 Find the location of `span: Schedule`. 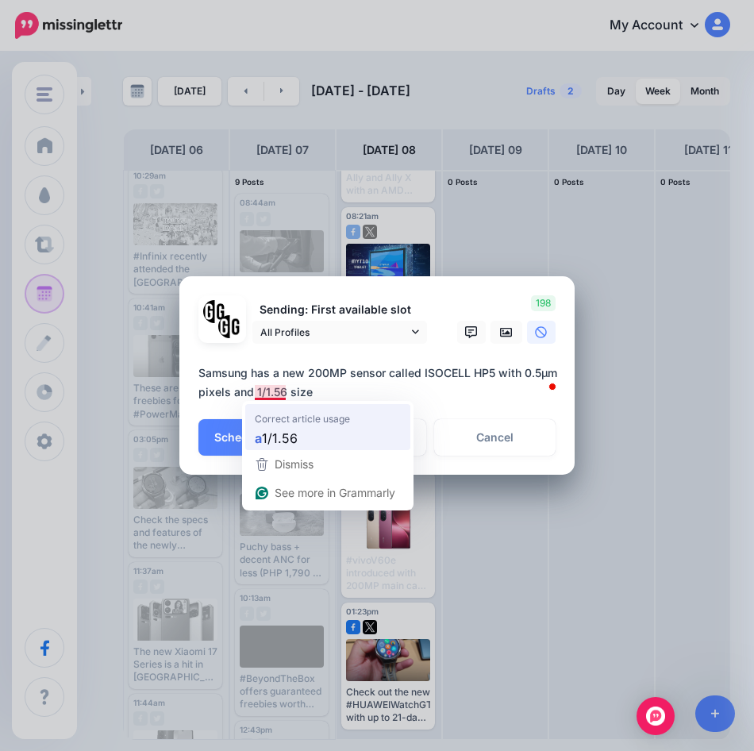

span: Schedule is located at coordinates (240, 437).